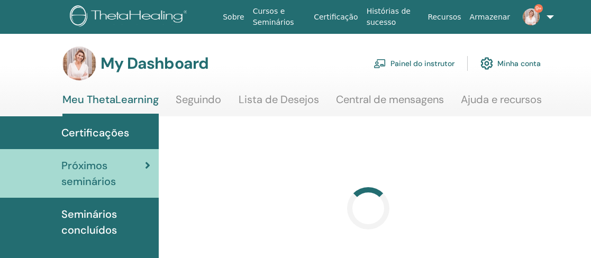  I want to click on a: Certificação, so click(336, 17).